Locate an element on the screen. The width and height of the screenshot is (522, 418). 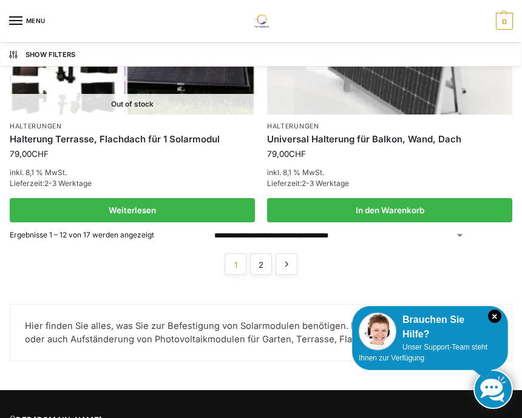
i: Schließen is located at coordinates (494, 317).